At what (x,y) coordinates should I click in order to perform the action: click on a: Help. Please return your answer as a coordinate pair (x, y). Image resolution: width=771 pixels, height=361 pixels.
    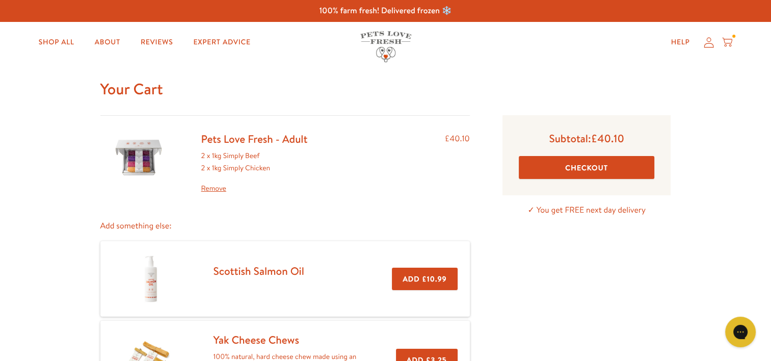
    Looking at the image, I should click on (680, 42).